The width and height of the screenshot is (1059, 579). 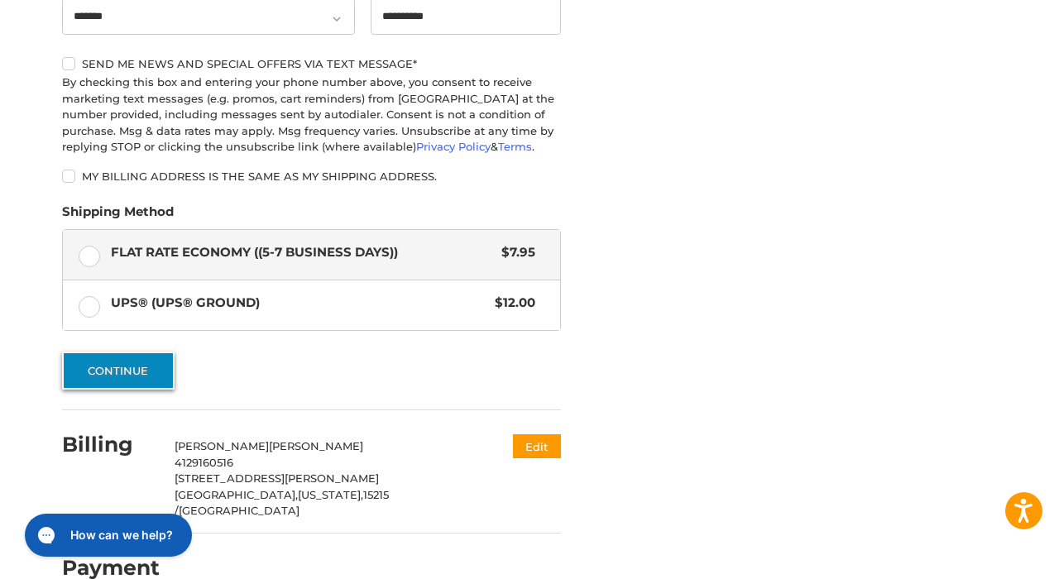 I want to click on legend: Shipping Method, so click(x=117, y=216).